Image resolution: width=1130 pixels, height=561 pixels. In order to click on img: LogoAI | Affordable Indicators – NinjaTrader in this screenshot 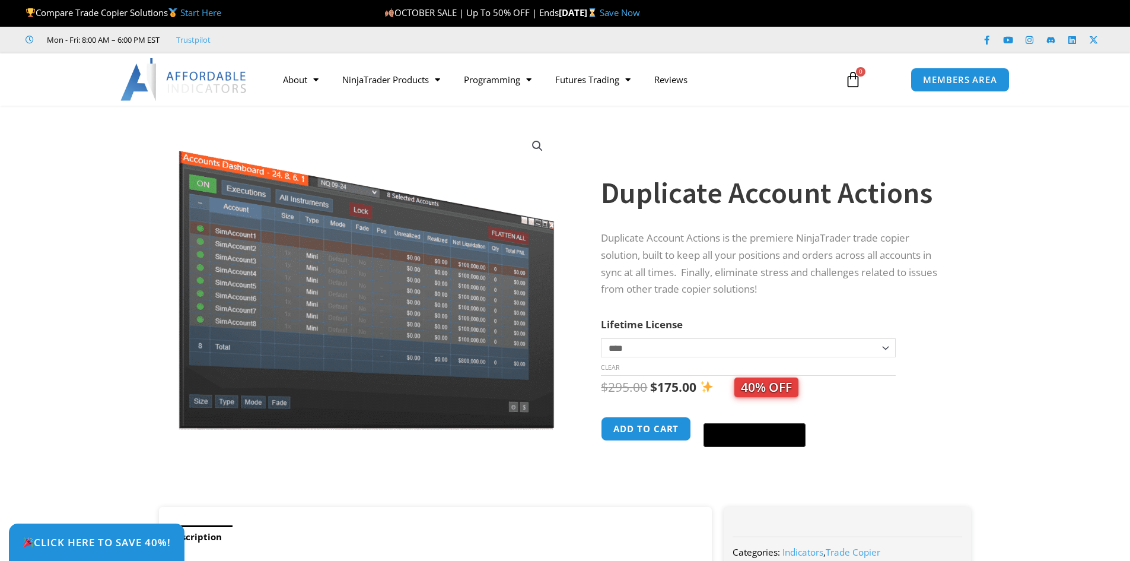, I will do `click(184, 80)`.